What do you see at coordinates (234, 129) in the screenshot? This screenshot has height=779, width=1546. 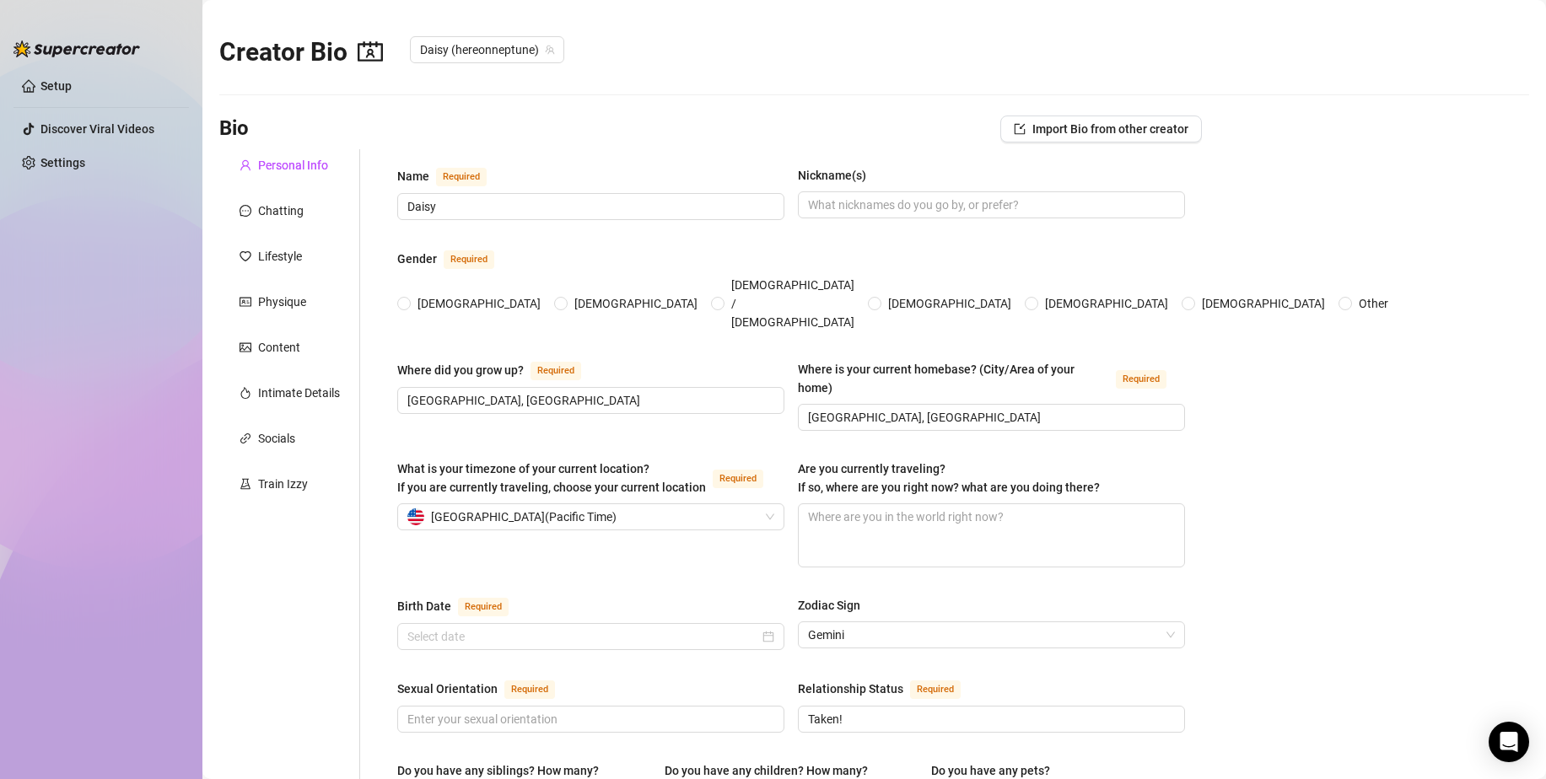 I see `h3: Bio` at bounding box center [234, 129].